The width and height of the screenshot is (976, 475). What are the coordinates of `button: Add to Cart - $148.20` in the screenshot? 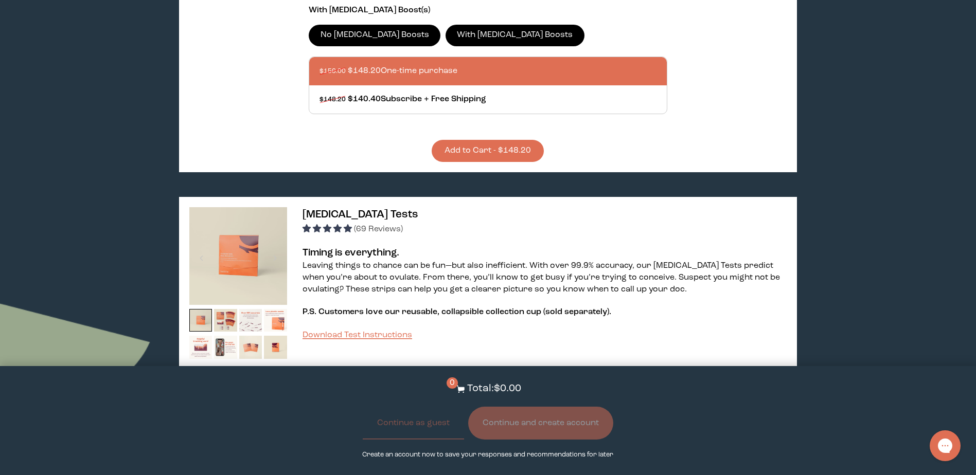 It's located at (488, 151).